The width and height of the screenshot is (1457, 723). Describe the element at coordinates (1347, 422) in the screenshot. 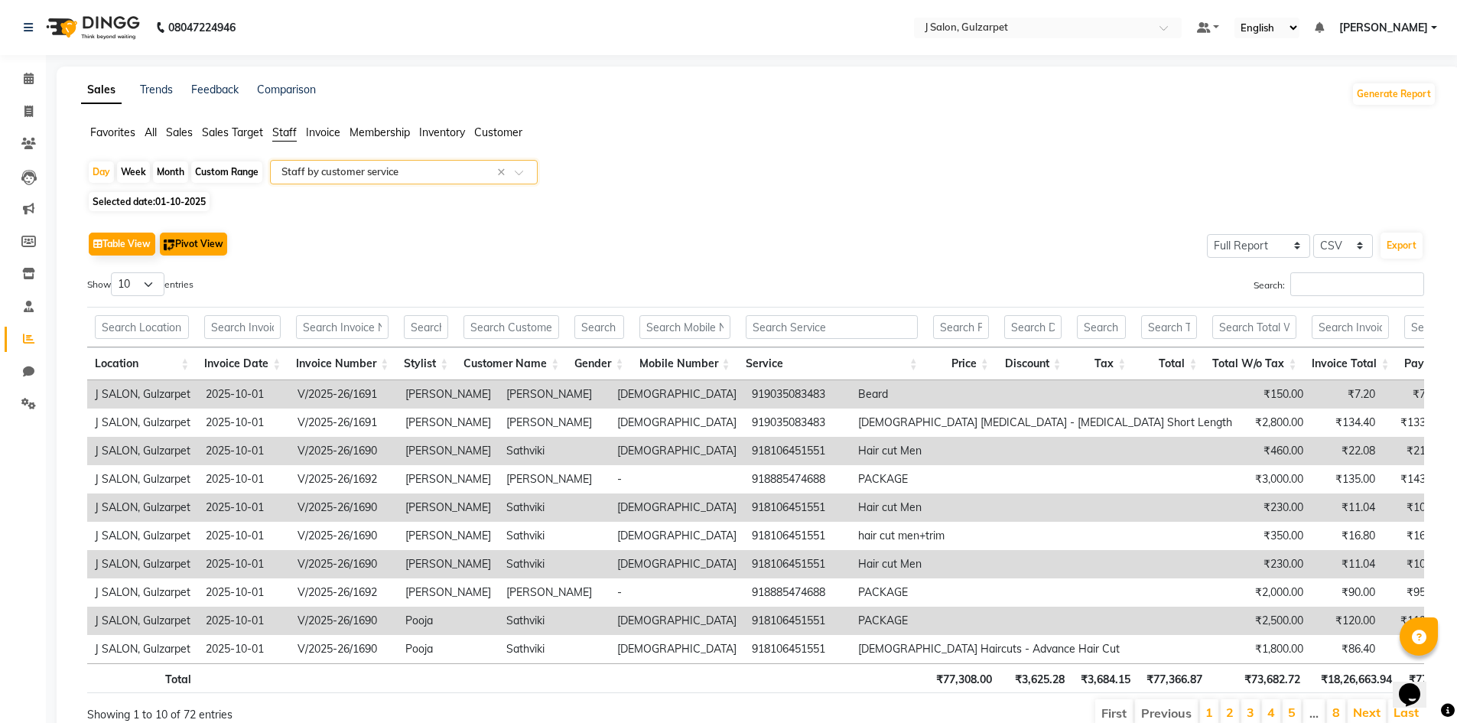

I see `td: ₹134.40` at that location.